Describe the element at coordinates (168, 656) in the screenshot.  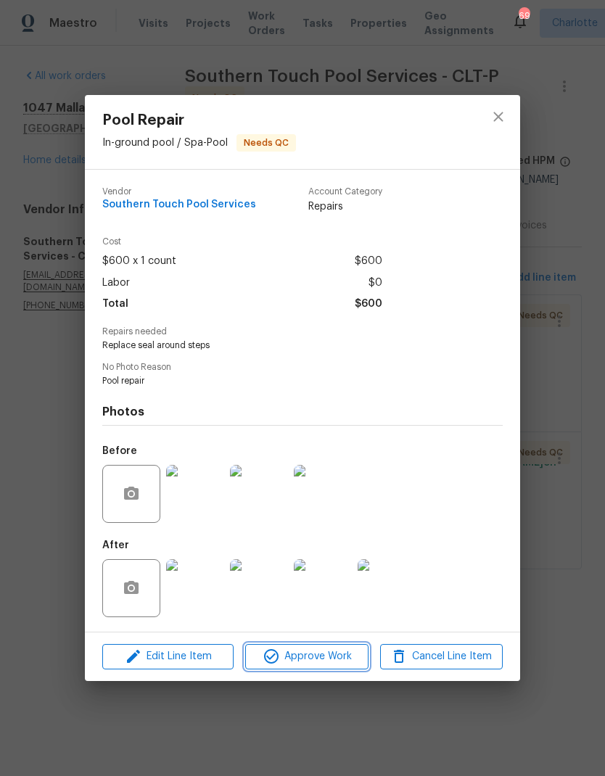
I see `button: Edit Line Item` at that location.